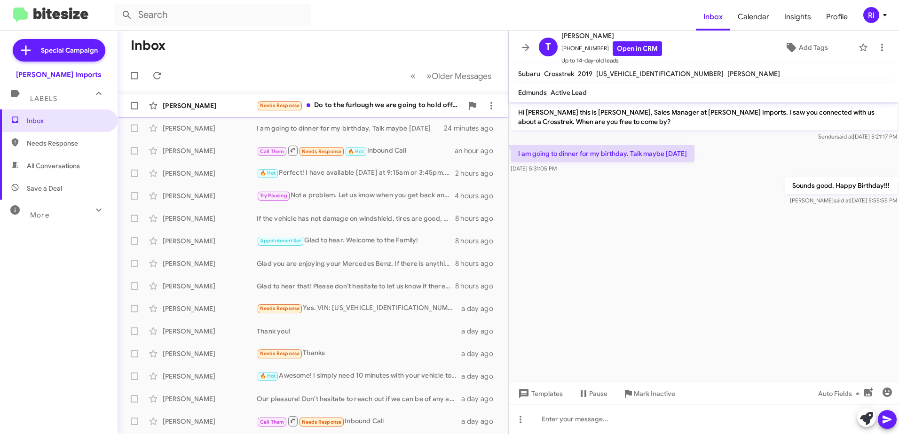  I want to click on span: Try Pausing, so click(274, 196).